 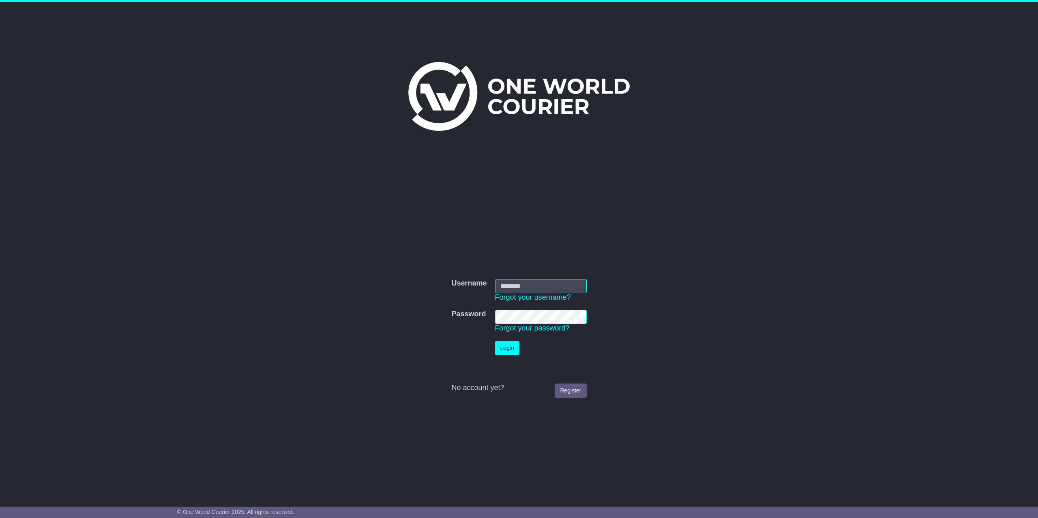 What do you see at coordinates (469, 284) in the screenshot?
I see `label: Username` at bounding box center [469, 284].